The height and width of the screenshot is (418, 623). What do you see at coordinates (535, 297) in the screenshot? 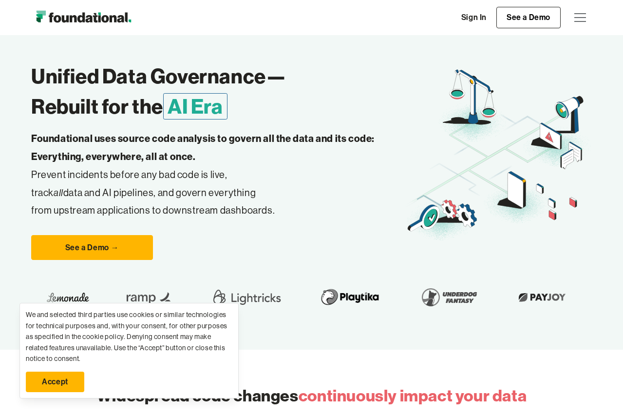
I see `img: Payjoy` at bounding box center [535, 297].